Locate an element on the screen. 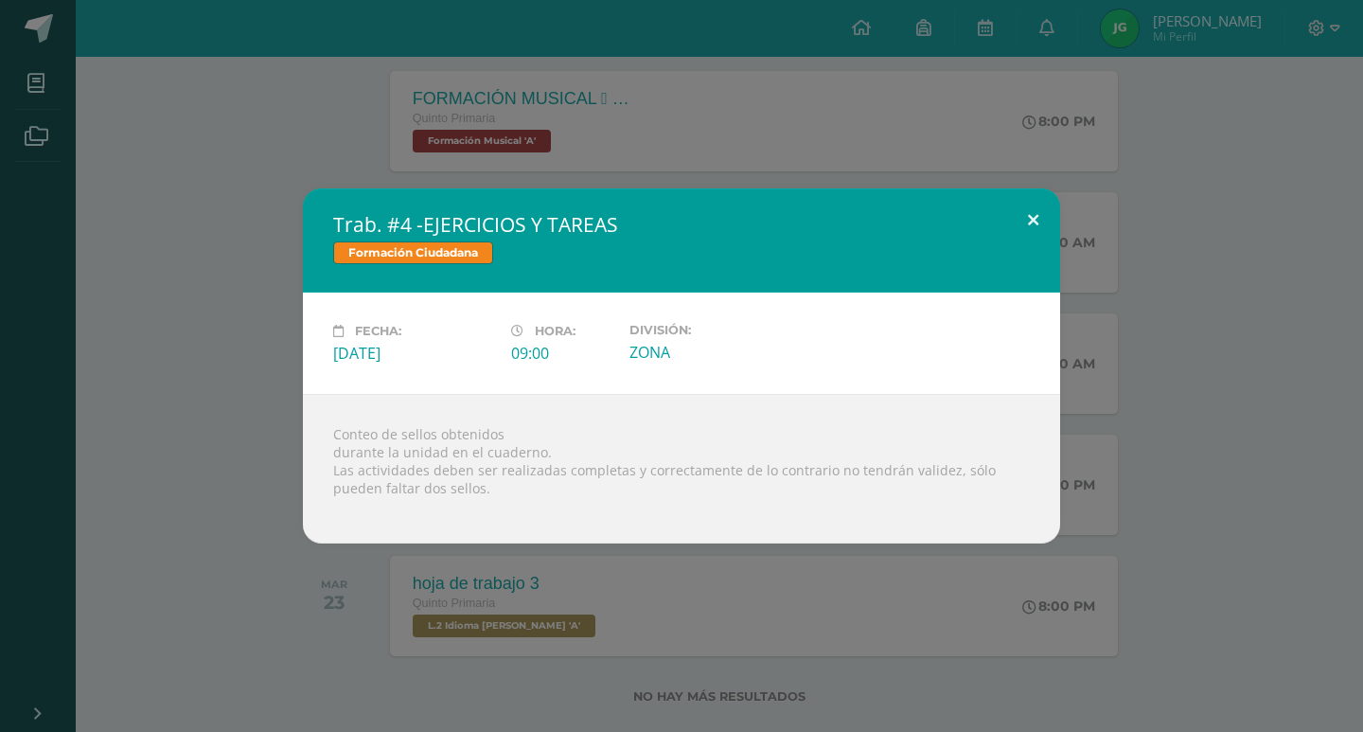 This screenshot has width=1363, height=732. div: Conteo de sellos obtenidos durante la unidad en el cuaderno. Las actividades deben ser realizadas... is located at coordinates (681, 468).